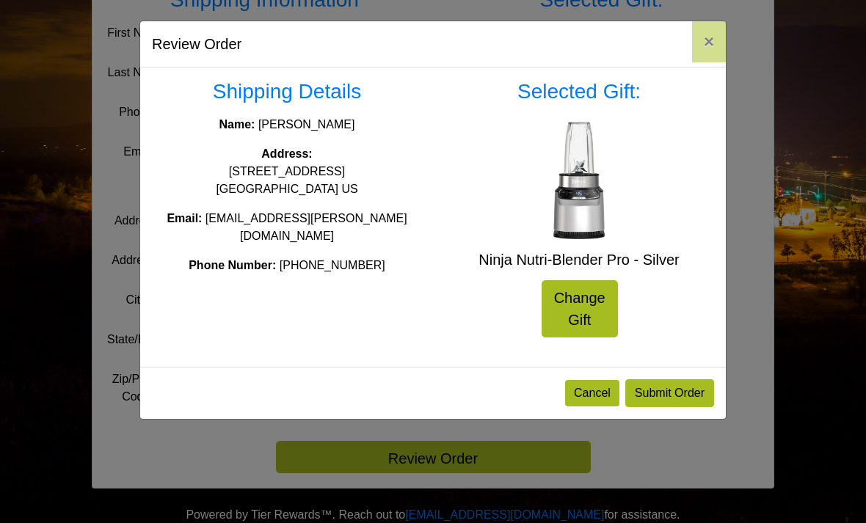 The width and height of the screenshot is (866, 523). What do you see at coordinates (579, 260) in the screenshot?
I see `h5: Ninja Nutri-Blender Pro - Silver` at bounding box center [579, 260].